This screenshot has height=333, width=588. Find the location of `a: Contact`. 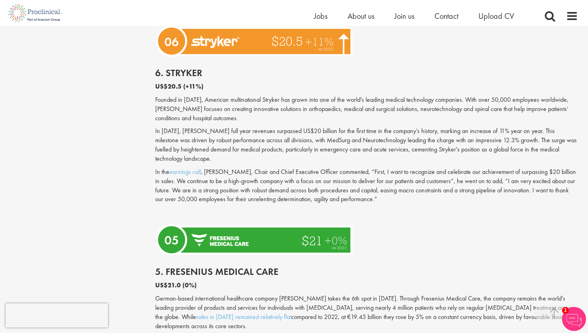

a: Contact is located at coordinates (447, 16).